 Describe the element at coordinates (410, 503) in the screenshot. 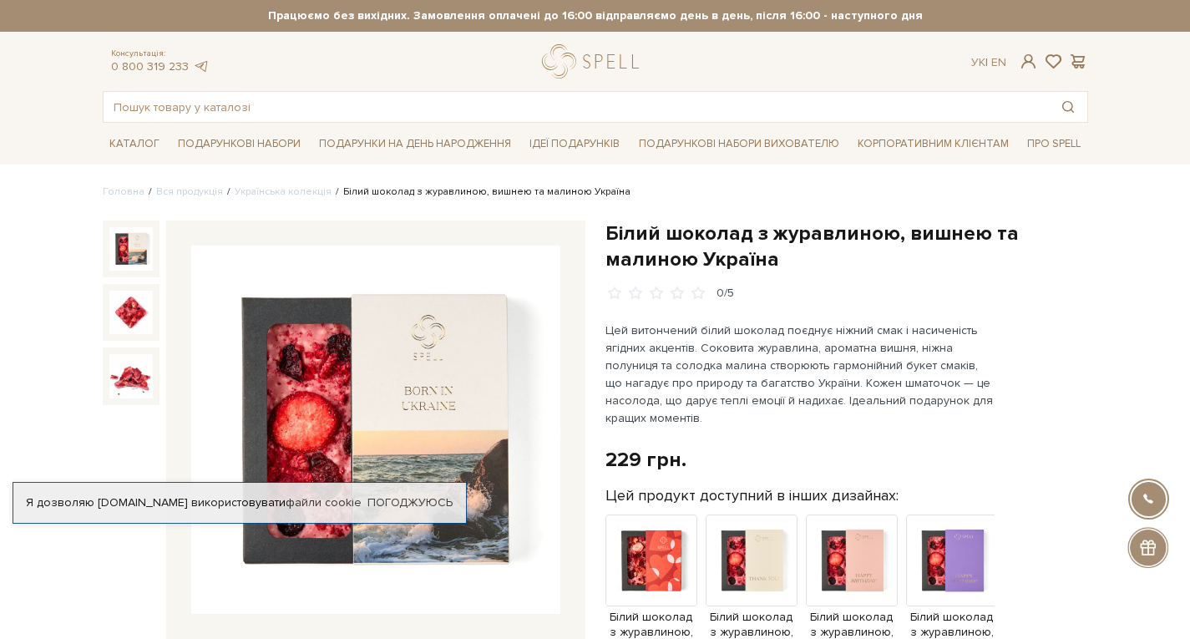

I see `a: Погоджуюсь` at that location.